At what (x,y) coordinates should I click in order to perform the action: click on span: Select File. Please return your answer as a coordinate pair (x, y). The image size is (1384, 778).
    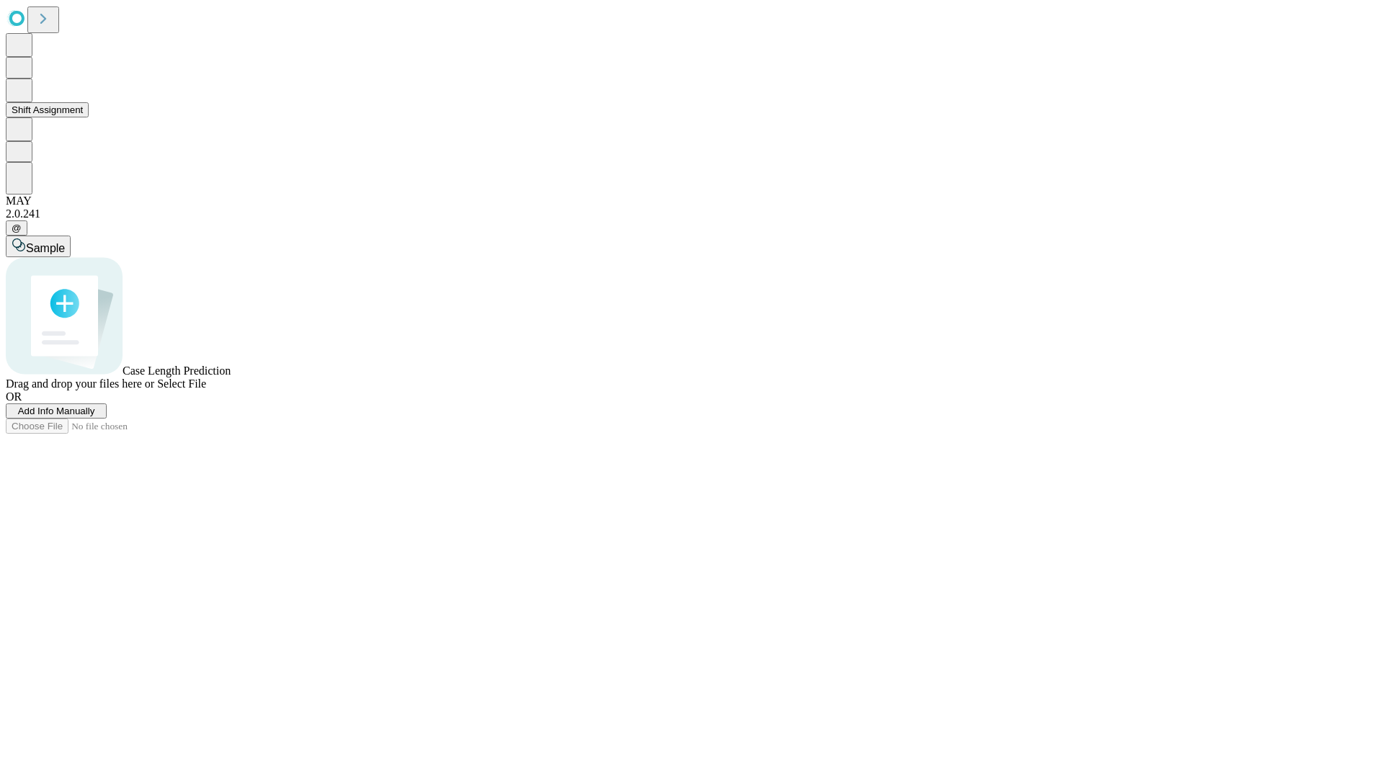
    Looking at the image, I should click on (182, 383).